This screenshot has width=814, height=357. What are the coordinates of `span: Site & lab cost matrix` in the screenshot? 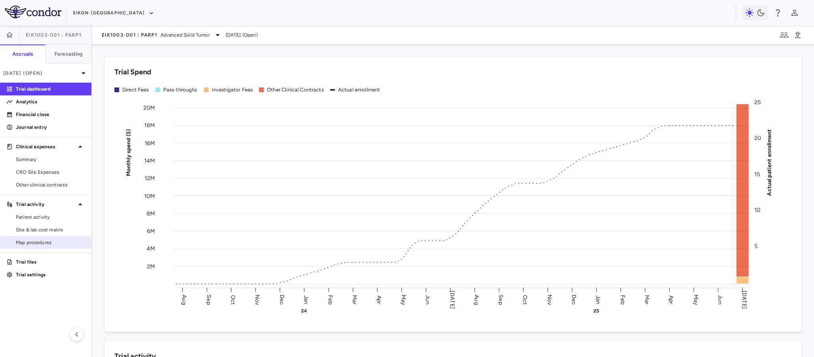 It's located at (50, 230).